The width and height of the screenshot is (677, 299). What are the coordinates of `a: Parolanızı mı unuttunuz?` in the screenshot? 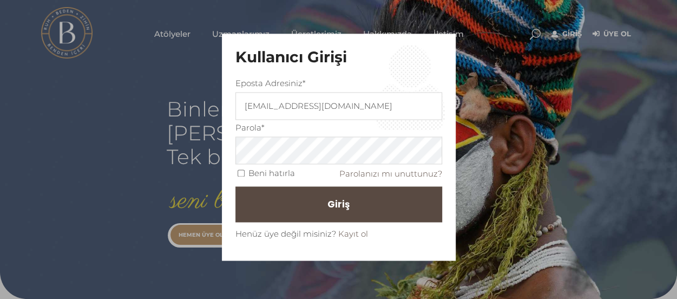 It's located at (391, 173).